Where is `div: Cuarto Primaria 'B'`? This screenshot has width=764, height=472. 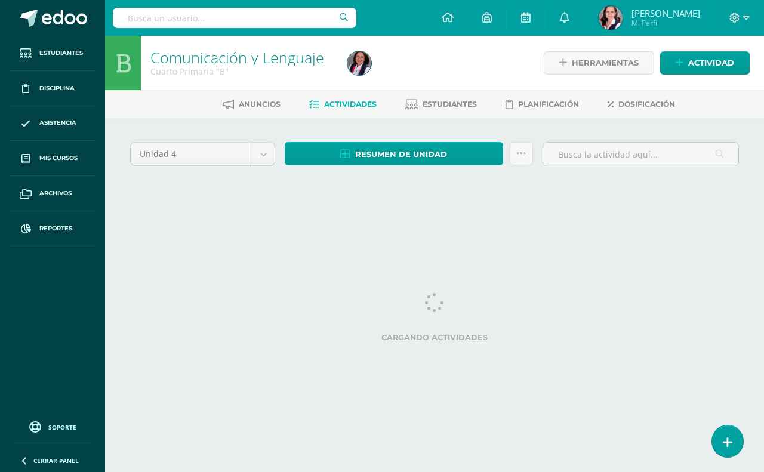 div: Cuarto Primaria 'B' is located at coordinates (242, 71).